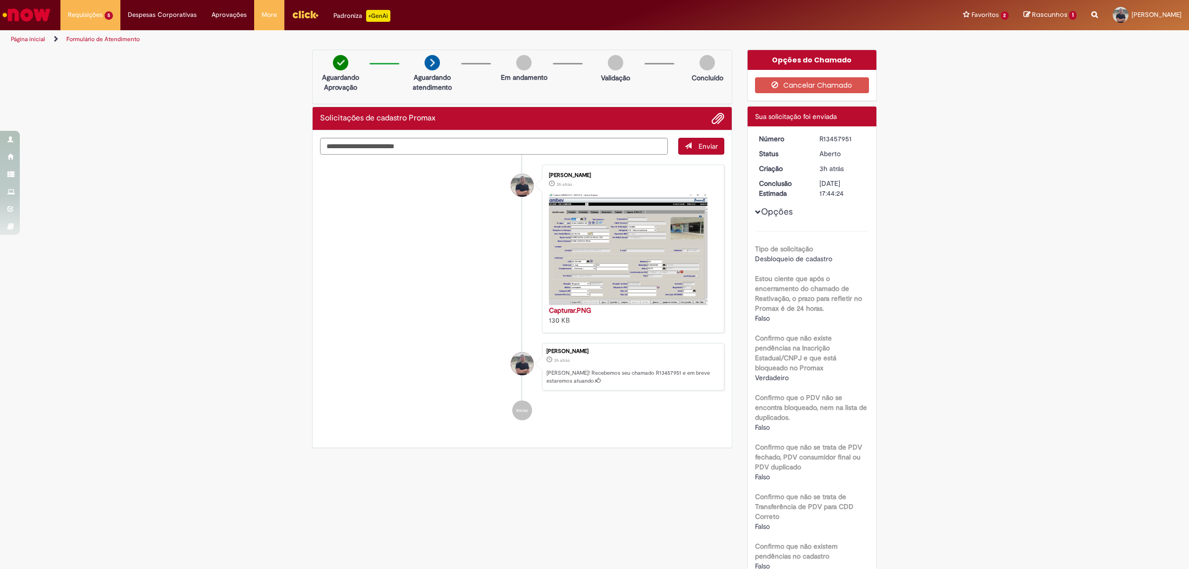  Describe the element at coordinates (432, 82) in the screenshot. I see `p: Aguardando atendimento` at that location.